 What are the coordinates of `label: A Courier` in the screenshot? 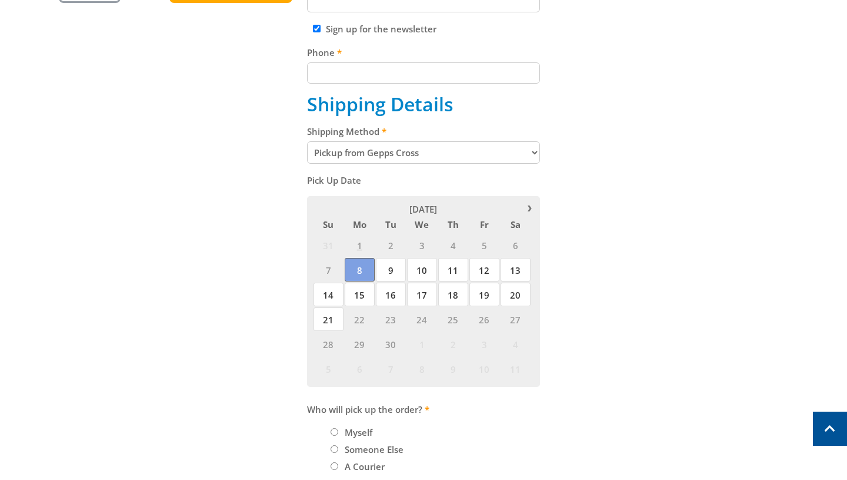 It's located at (365, 466).